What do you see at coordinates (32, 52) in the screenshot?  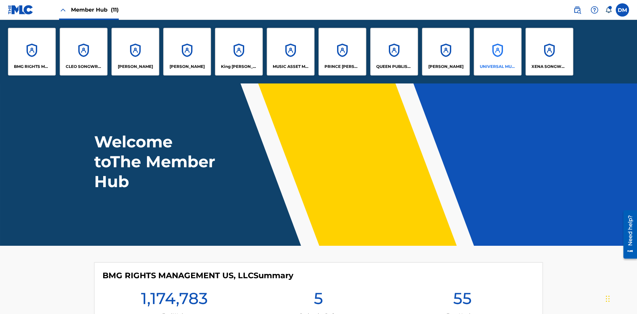 I see `a: AccountsBMG RIGHTS MANAGEMENT US, LLC` at bounding box center [32, 52].